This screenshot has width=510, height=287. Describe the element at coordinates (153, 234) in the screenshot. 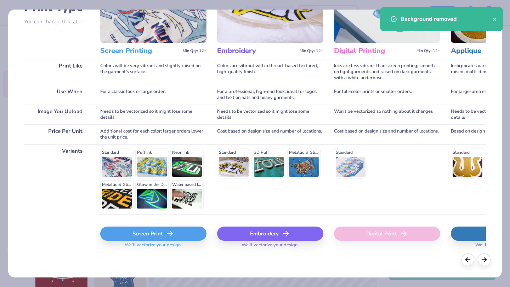

I see `div: Screen Print` at that location.